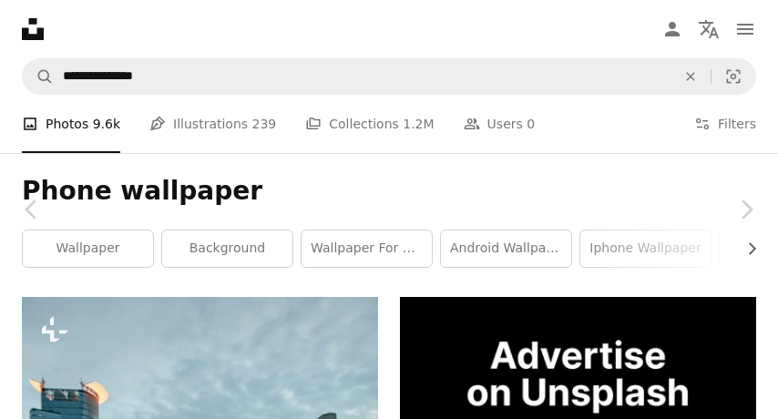 Image resolution: width=778 pixels, height=419 pixels. I want to click on a: background, so click(227, 249).